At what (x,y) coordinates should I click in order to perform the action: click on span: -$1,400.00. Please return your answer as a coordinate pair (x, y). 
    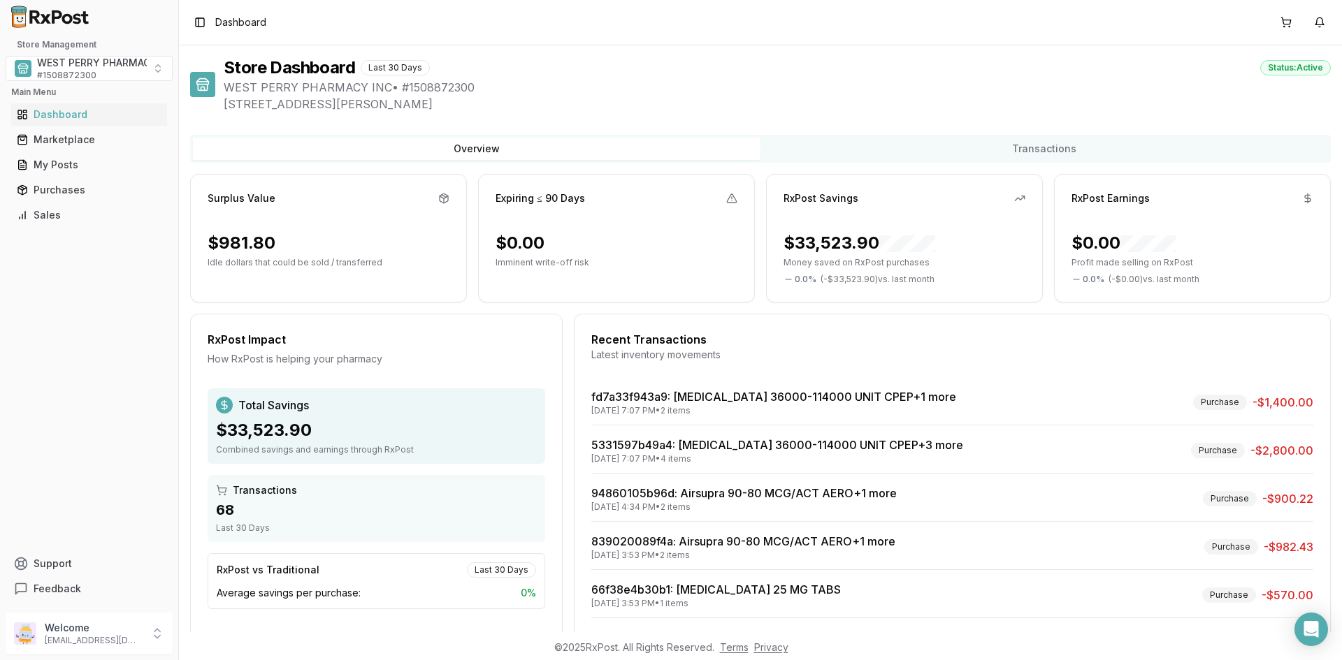
    Looking at the image, I should click on (1282, 402).